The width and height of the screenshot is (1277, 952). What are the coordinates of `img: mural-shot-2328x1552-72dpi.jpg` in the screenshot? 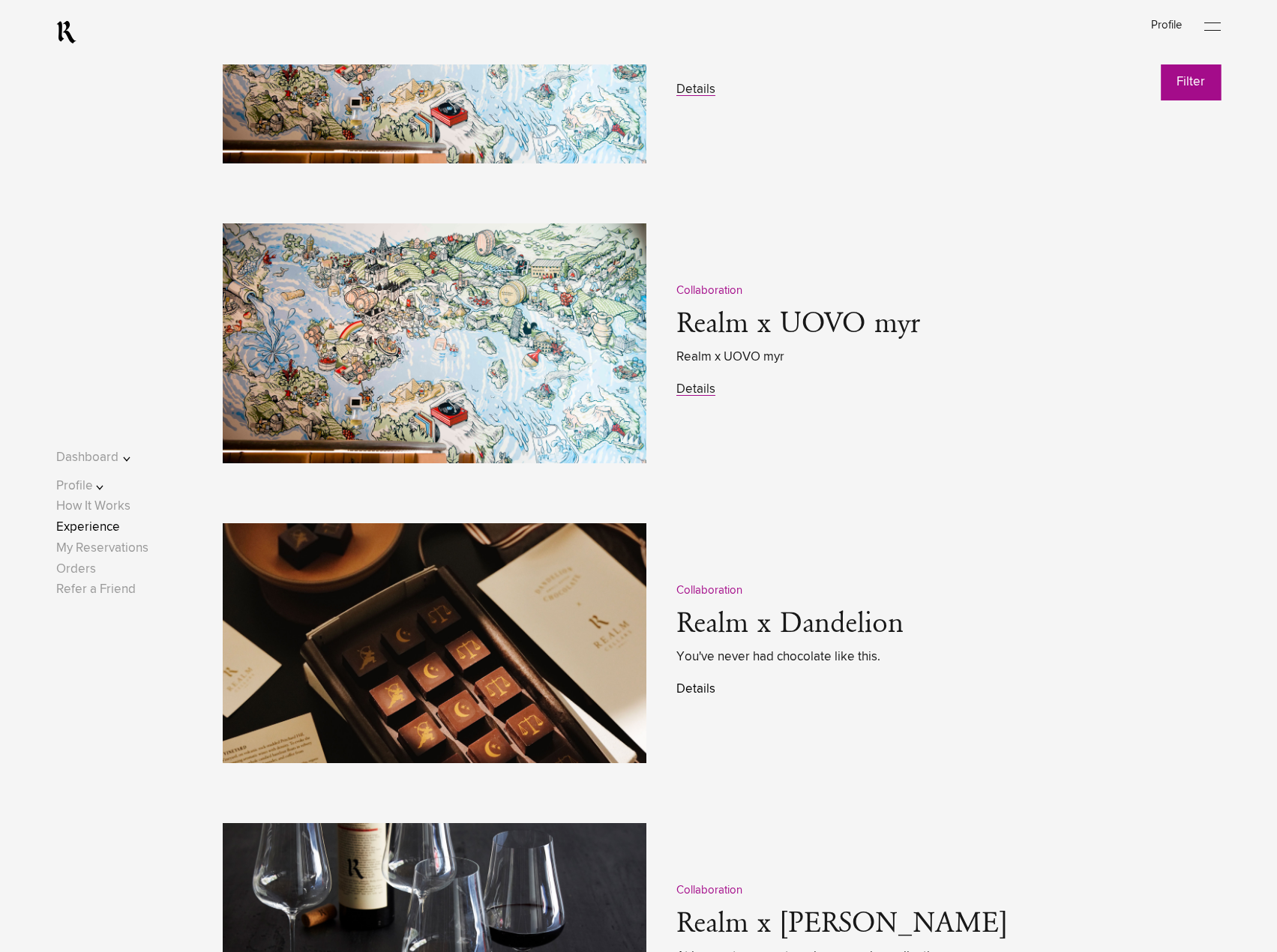 It's located at (434, 343).